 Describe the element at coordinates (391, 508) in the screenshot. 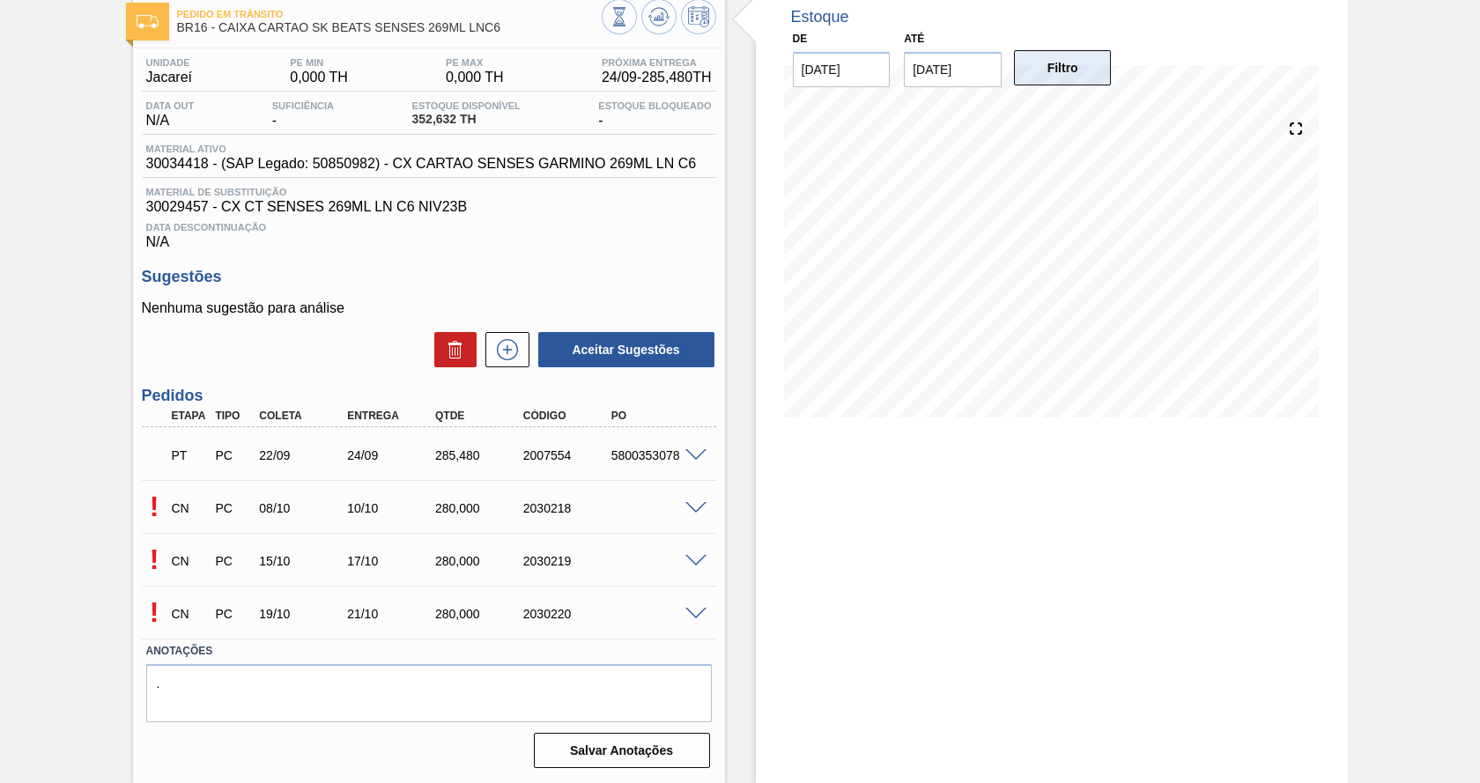

I see `div: 10/10/2025` at that location.